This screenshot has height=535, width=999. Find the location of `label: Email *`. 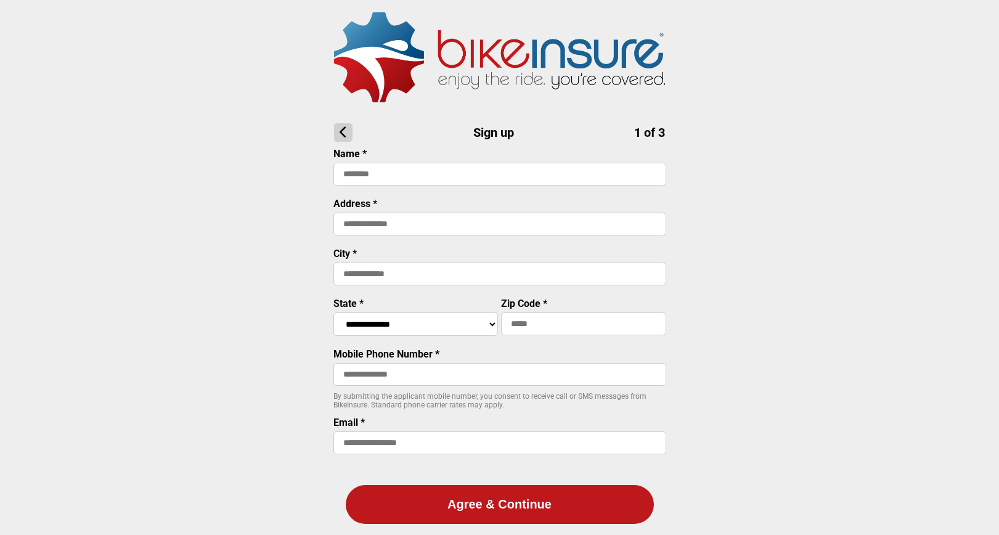

label: Email * is located at coordinates (349, 422).